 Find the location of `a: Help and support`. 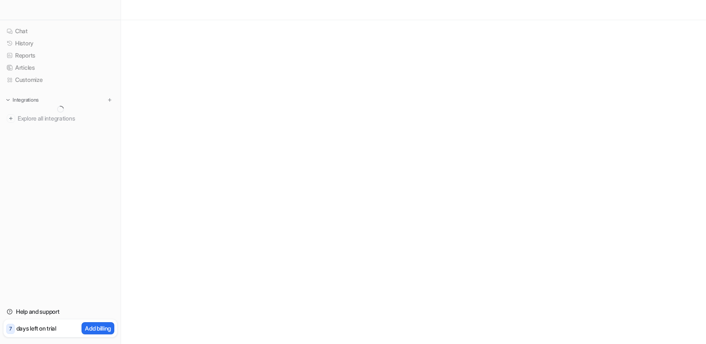

a: Help and support is located at coordinates (60, 312).